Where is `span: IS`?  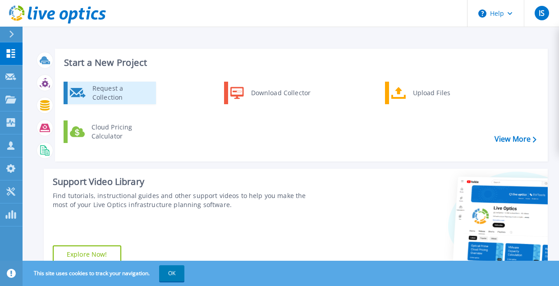
span: IS is located at coordinates (541, 13).